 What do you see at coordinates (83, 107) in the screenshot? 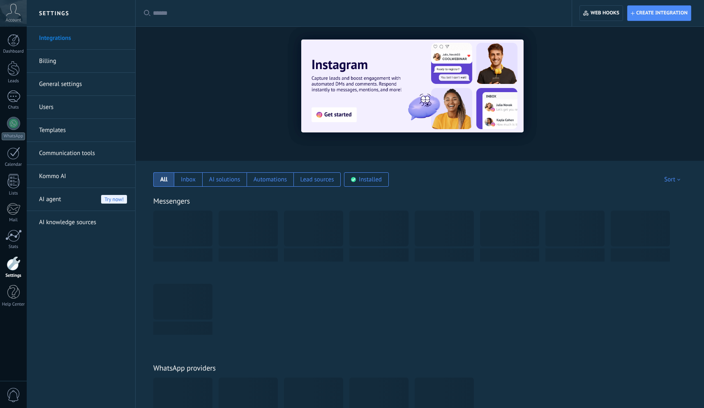
I see `a: Users` at bounding box center [83, 107].